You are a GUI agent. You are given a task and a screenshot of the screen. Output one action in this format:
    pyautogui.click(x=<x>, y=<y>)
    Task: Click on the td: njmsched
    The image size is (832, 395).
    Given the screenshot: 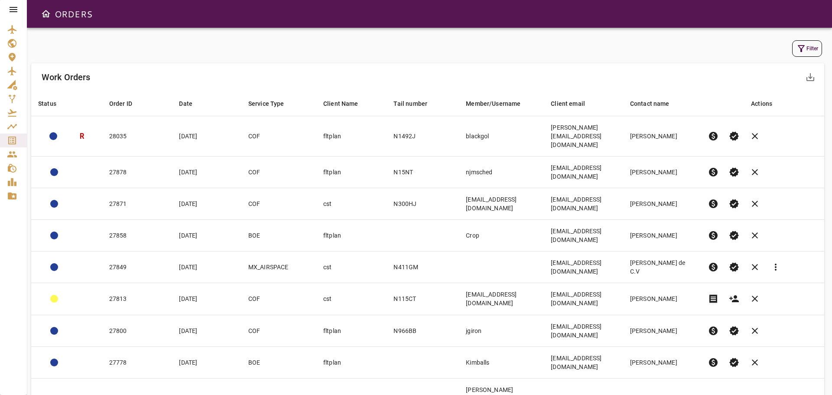 What is the action you would take?
    pyautogui.click(x=501, y=172)
    